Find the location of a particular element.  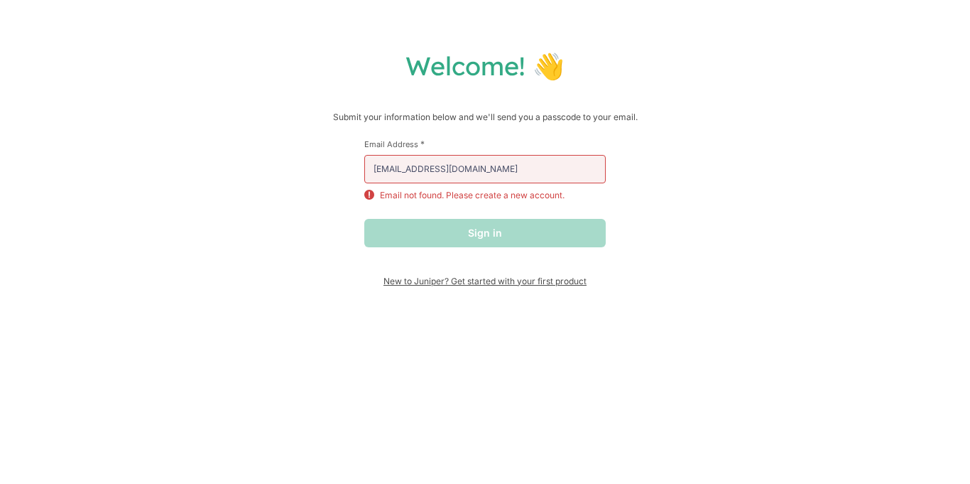

h1: Welcome! 👋 is located at coordinates (485, 65).